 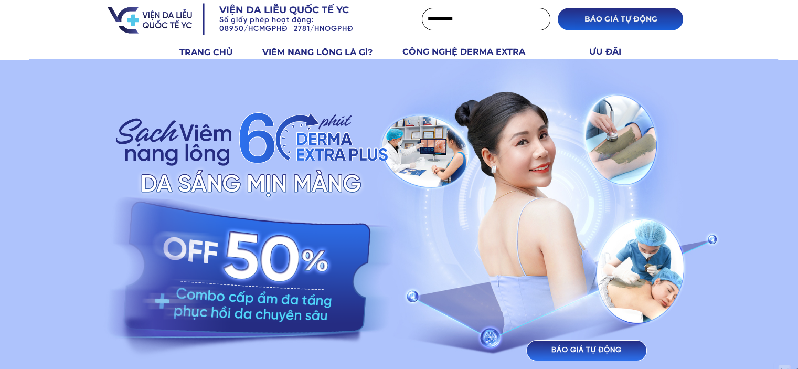 I want to click on h3: VIÊM NANG LÔNG LÀ GÌ?, so click(x=326, y=52).